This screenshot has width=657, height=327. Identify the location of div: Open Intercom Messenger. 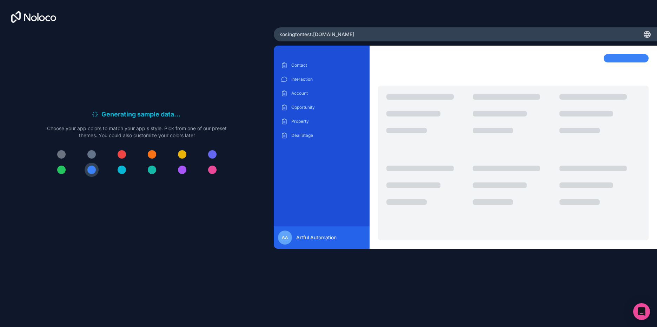
(642, 312).